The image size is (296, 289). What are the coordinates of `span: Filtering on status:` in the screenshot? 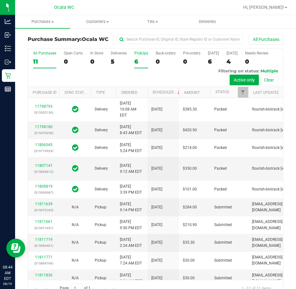 It's located at (239, 71).